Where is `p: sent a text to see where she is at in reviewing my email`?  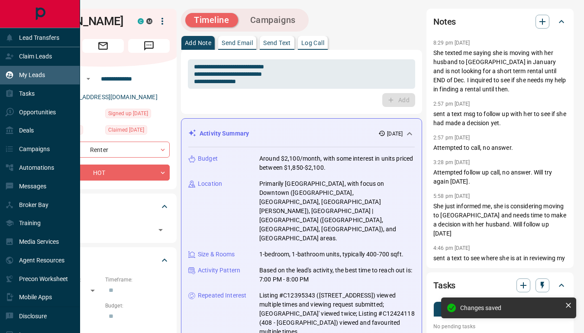 p: sent a text to see where she is at in reviewing my email is located at coordinates (500, 263).